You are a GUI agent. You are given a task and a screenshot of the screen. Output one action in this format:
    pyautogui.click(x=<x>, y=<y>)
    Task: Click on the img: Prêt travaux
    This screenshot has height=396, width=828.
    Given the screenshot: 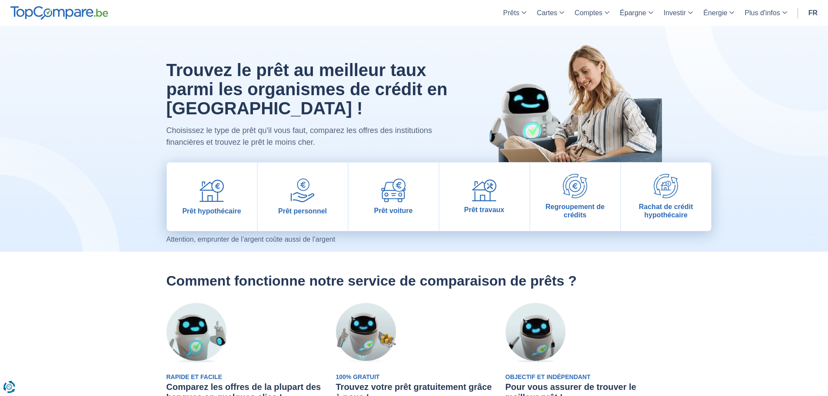 What is the action you would take?
    pyautogui.click(x=484, y=190)
    